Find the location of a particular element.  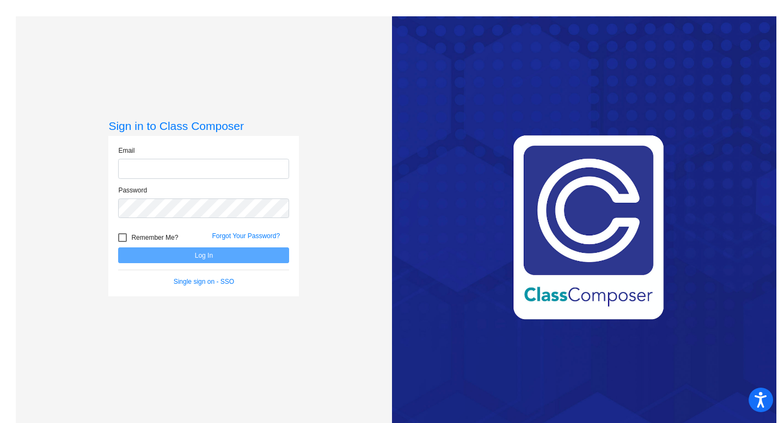

span: Remember Me? is located at coordinates (155, 238).